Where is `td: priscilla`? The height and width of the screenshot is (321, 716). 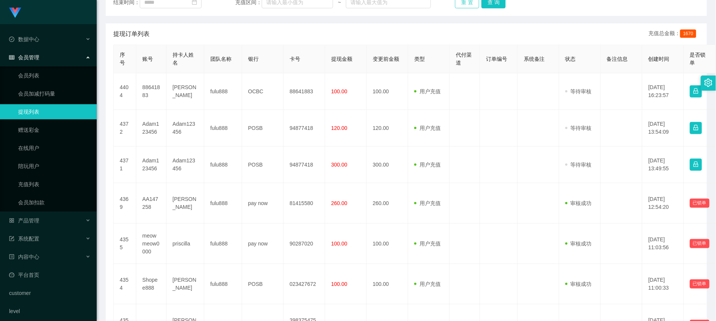 td: priscilla is located at coordinates (185, 244).